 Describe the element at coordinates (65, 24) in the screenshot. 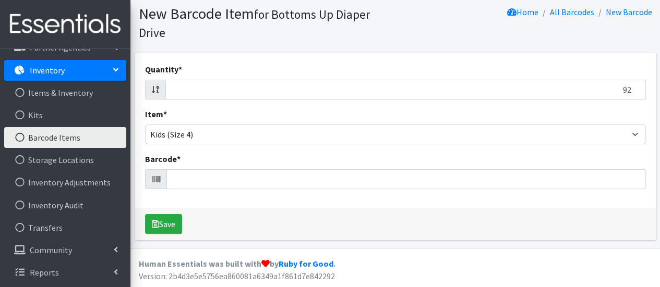

I see `img: HumanEssentials` at that location.